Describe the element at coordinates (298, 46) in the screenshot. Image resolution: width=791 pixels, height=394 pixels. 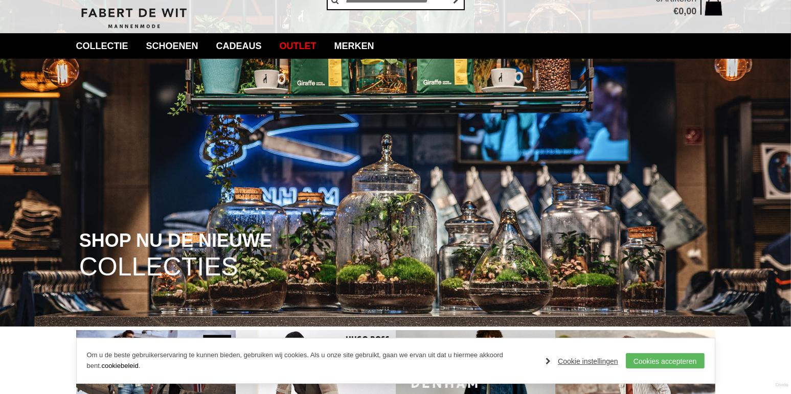
I see `a: Outlet` at that location.